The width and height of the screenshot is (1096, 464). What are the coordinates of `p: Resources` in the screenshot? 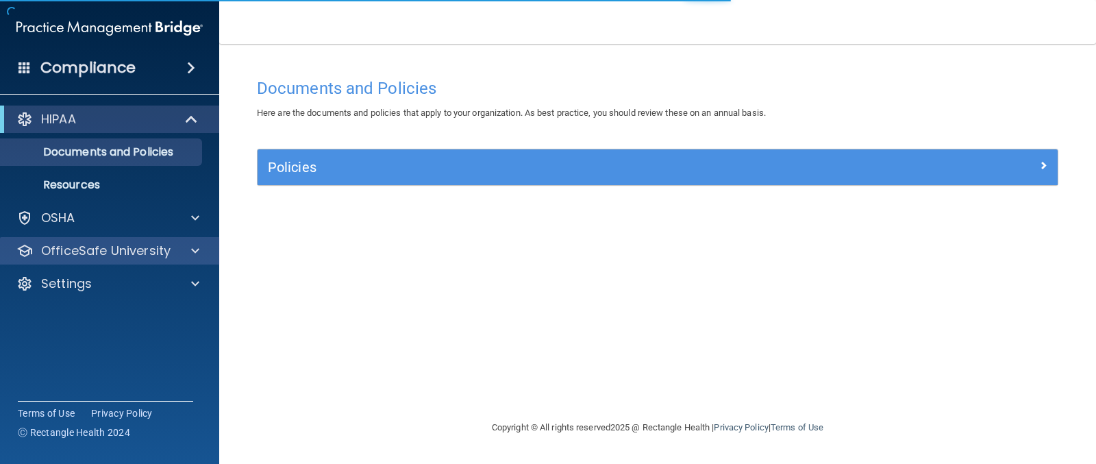 It's located at (102, 185).